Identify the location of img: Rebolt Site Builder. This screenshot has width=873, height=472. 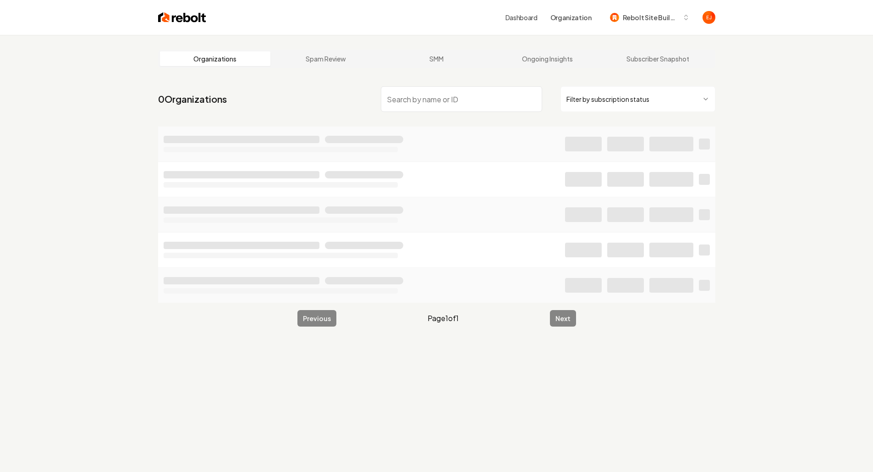
(615, 17).